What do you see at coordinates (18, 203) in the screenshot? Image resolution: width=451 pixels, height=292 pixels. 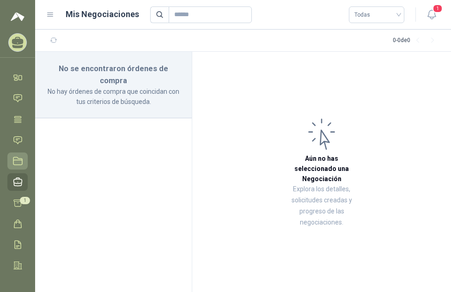 I see `a: 1` at bounding box center [18, 203].